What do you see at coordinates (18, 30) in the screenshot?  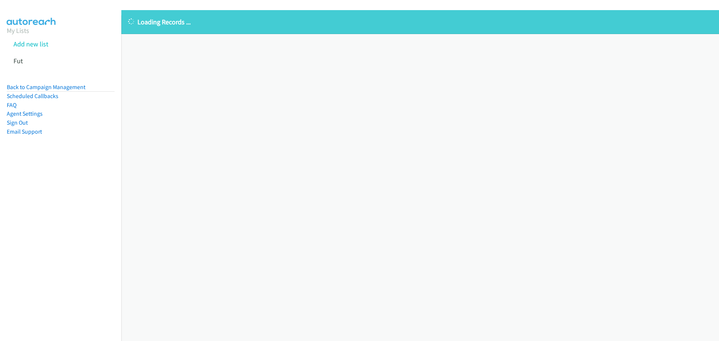 I see `a: My Lists` at bounding box center [18, 30].